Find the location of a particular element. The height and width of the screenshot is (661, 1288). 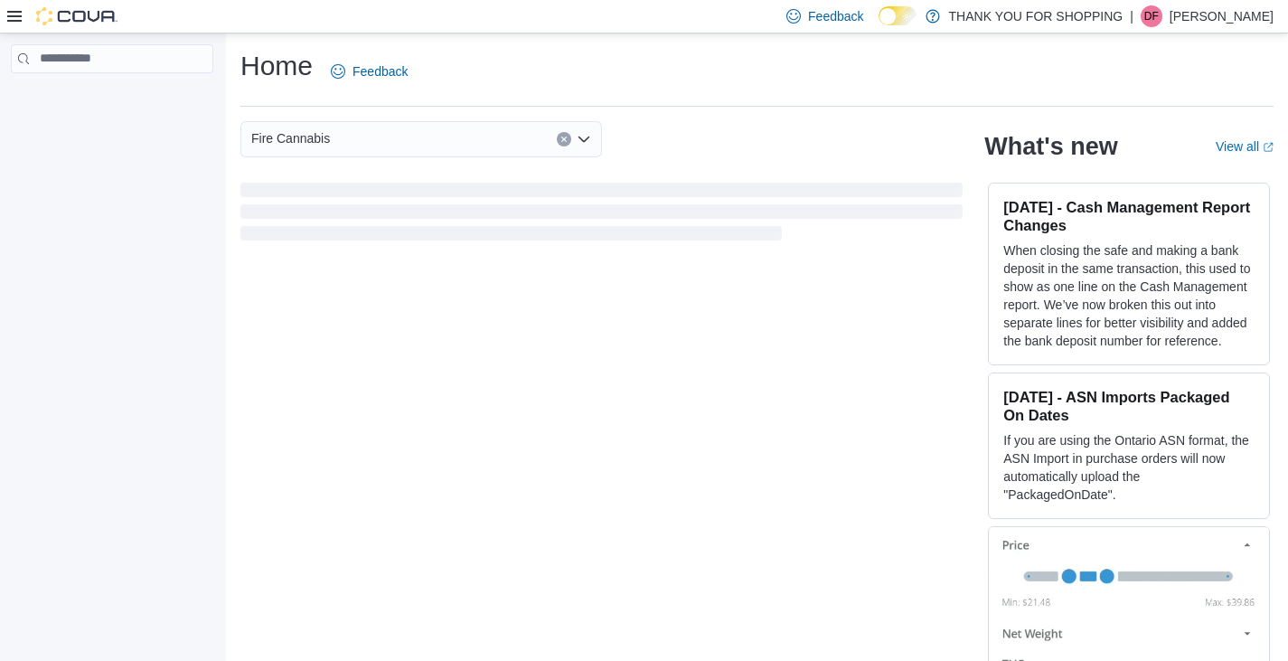

button: Open list of options is located at coordinates (584, 139).